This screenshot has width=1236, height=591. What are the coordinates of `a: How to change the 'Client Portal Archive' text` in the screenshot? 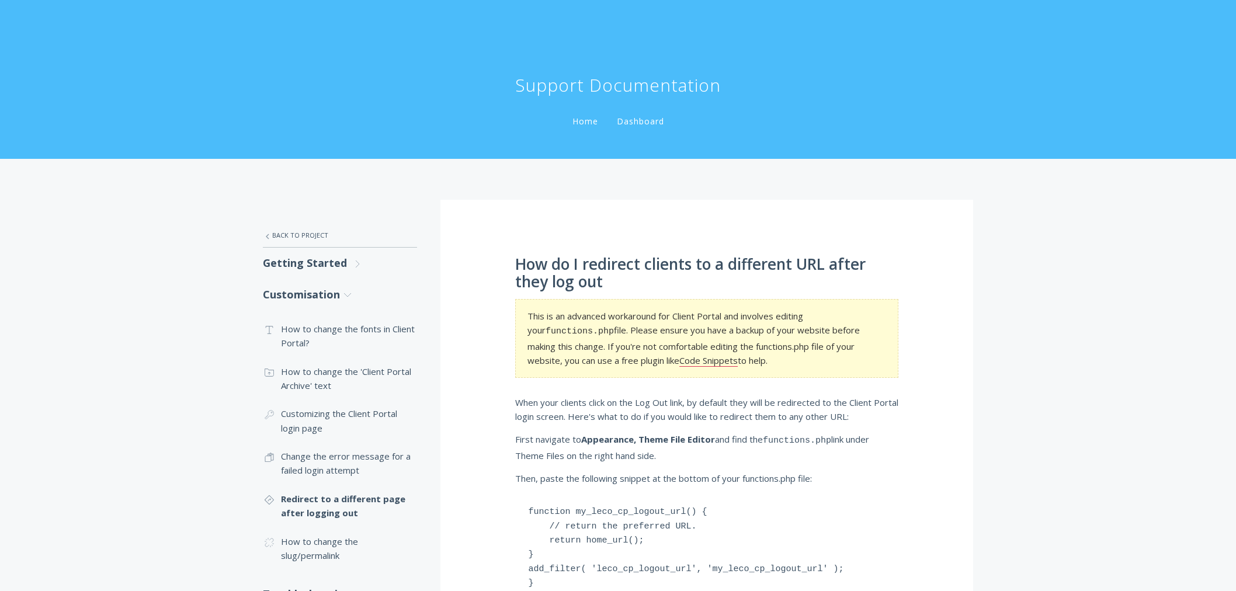 It's located at (340, 379).